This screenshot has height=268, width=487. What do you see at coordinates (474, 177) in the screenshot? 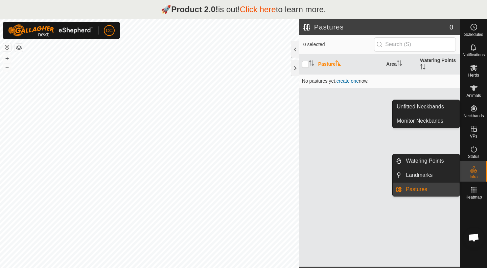
I see `span: Infra` at bounding box center [474, 177].